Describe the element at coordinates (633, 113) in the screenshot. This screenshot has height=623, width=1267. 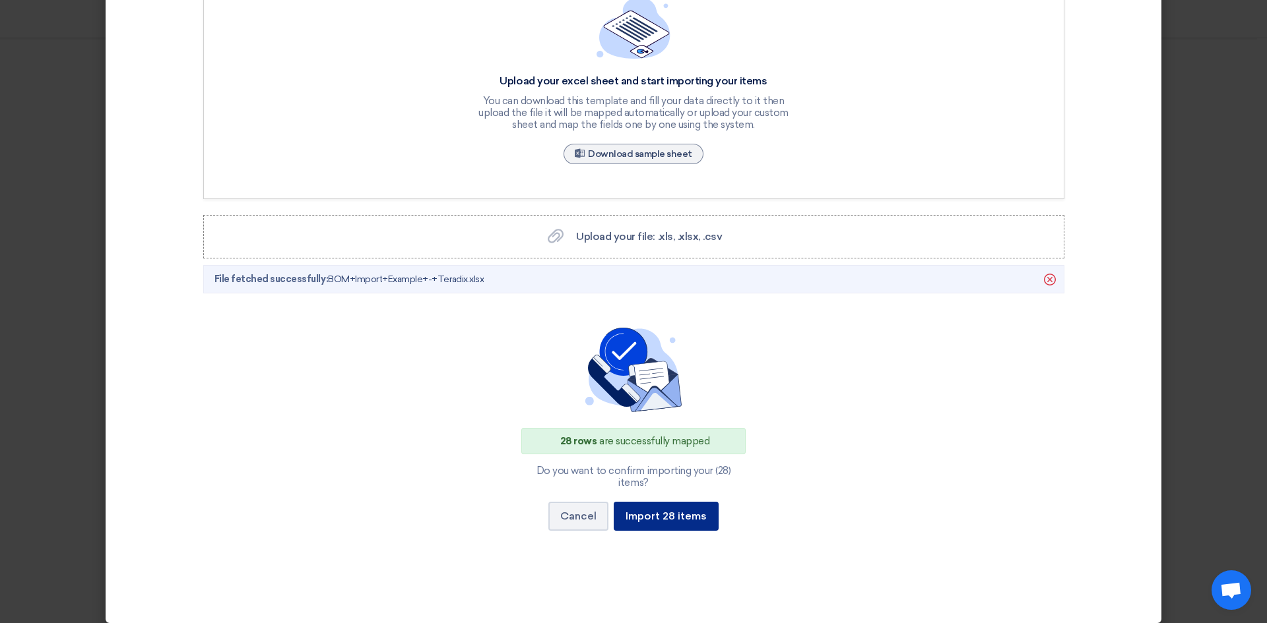
I see `div: You can download this template and fill your data directly to it then upload the file it will be ...` at that location.